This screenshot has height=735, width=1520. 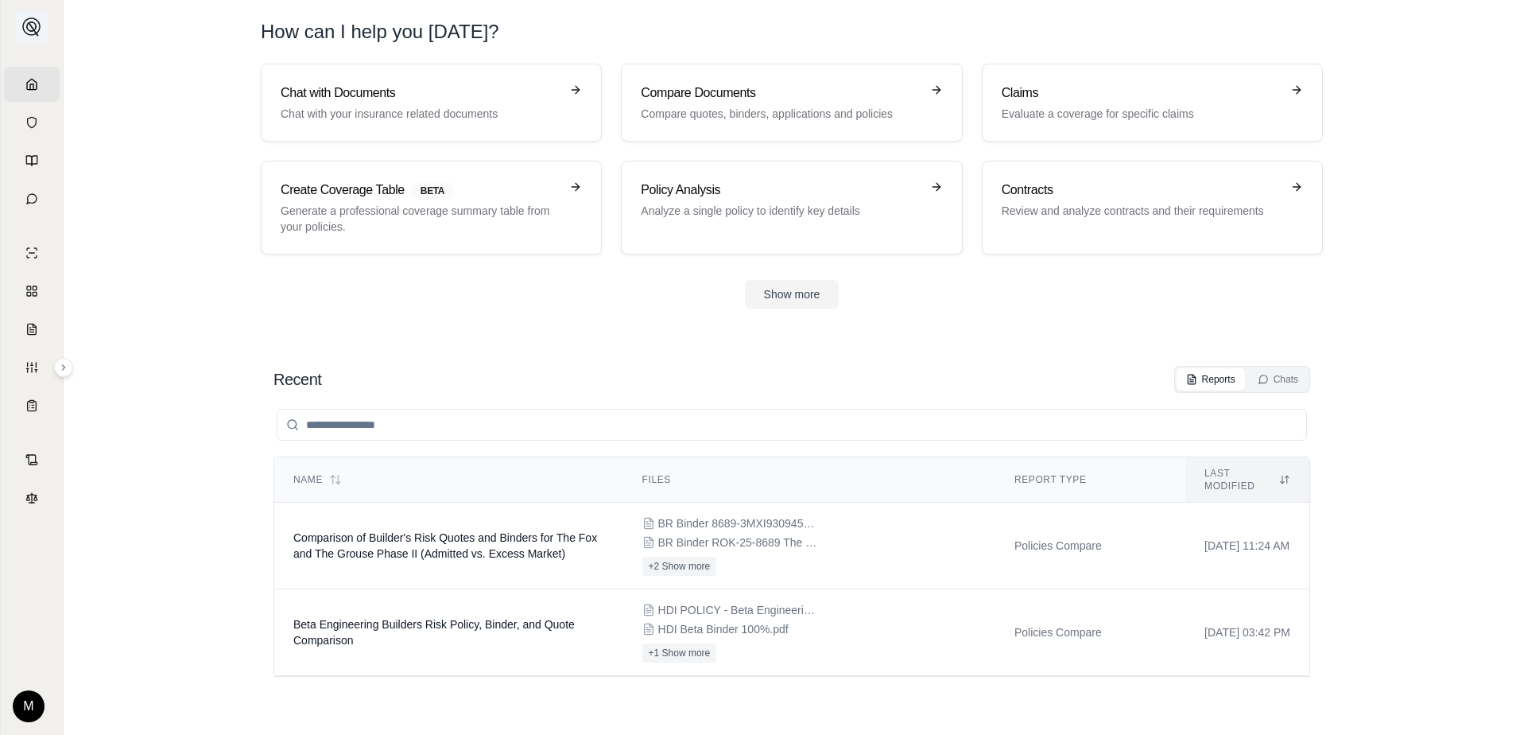 What do you see at coordinates (29, 706) in the screenshot?
I see `div: M` at bounding box center [29, 706].